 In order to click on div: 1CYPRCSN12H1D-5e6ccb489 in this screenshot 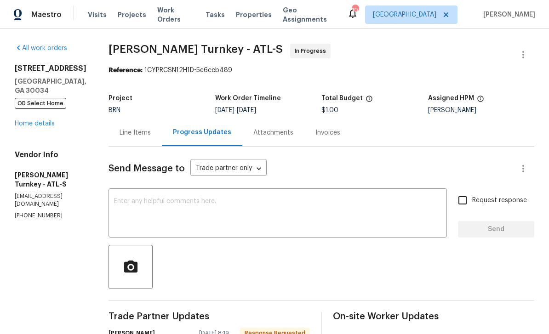, I will do `click(321, 70)`.